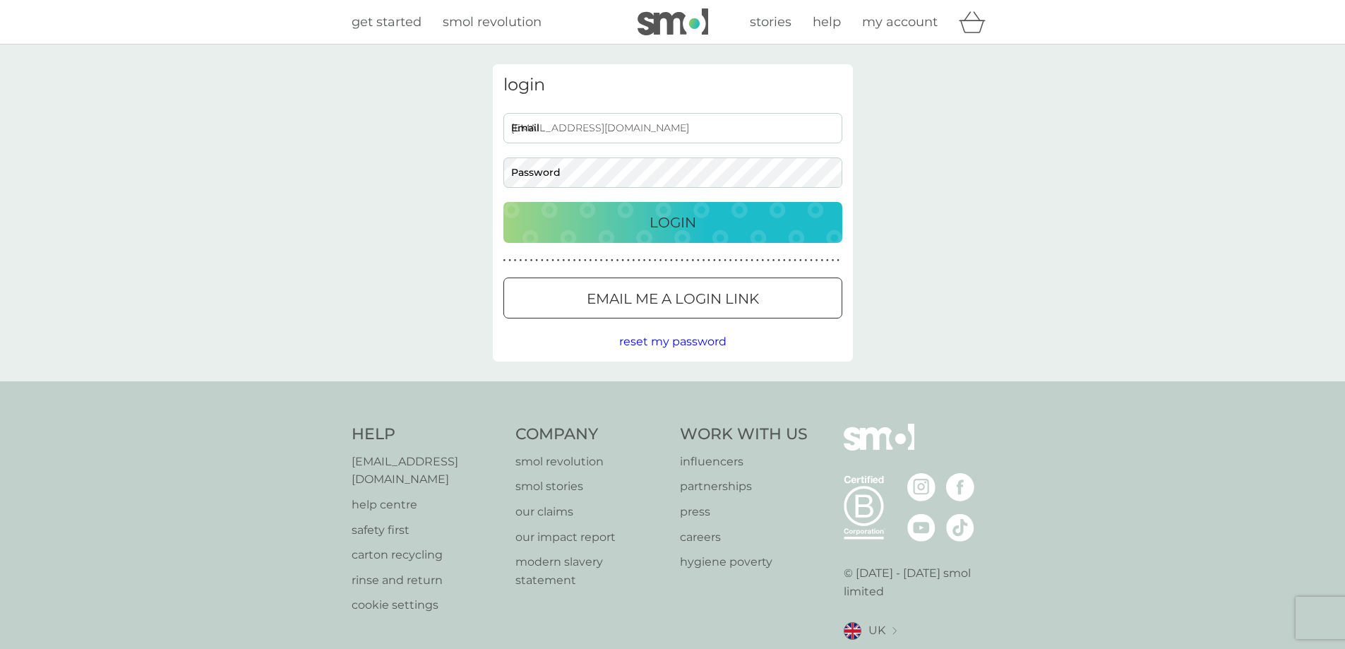 The image size is (1345, 649). I want to click on a: our claims, so click(590, 512).